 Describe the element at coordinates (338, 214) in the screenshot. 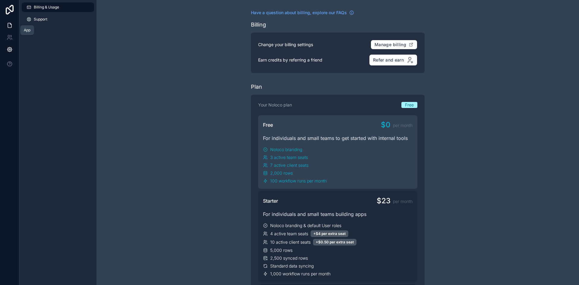

I see `div: For individuals and small teams building apps` at that location.